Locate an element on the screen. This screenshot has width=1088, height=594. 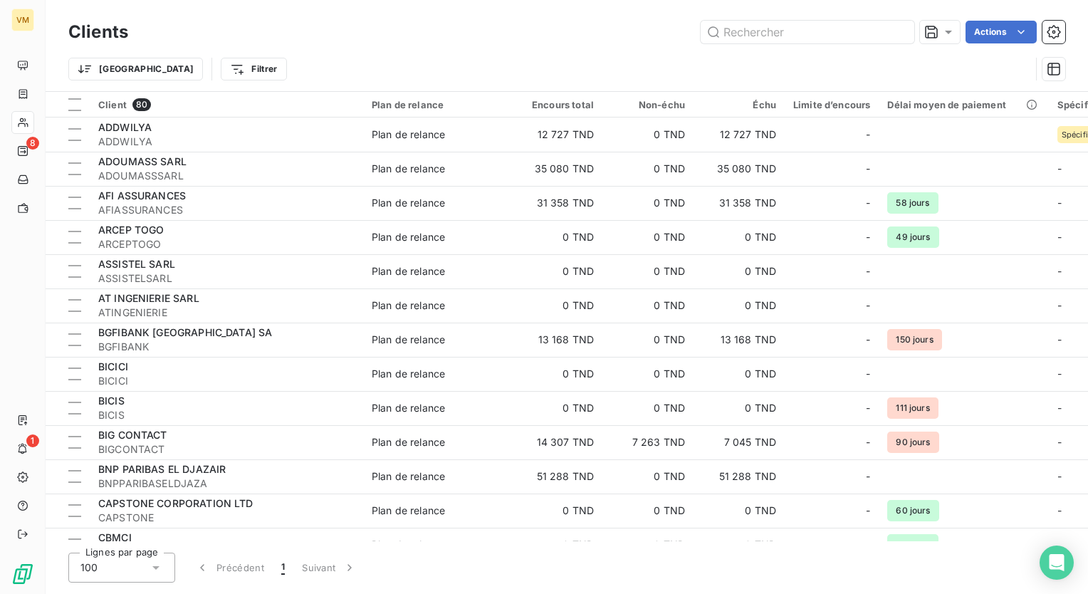
span: AFIASSURANCES is located at coordinates (226, 210).